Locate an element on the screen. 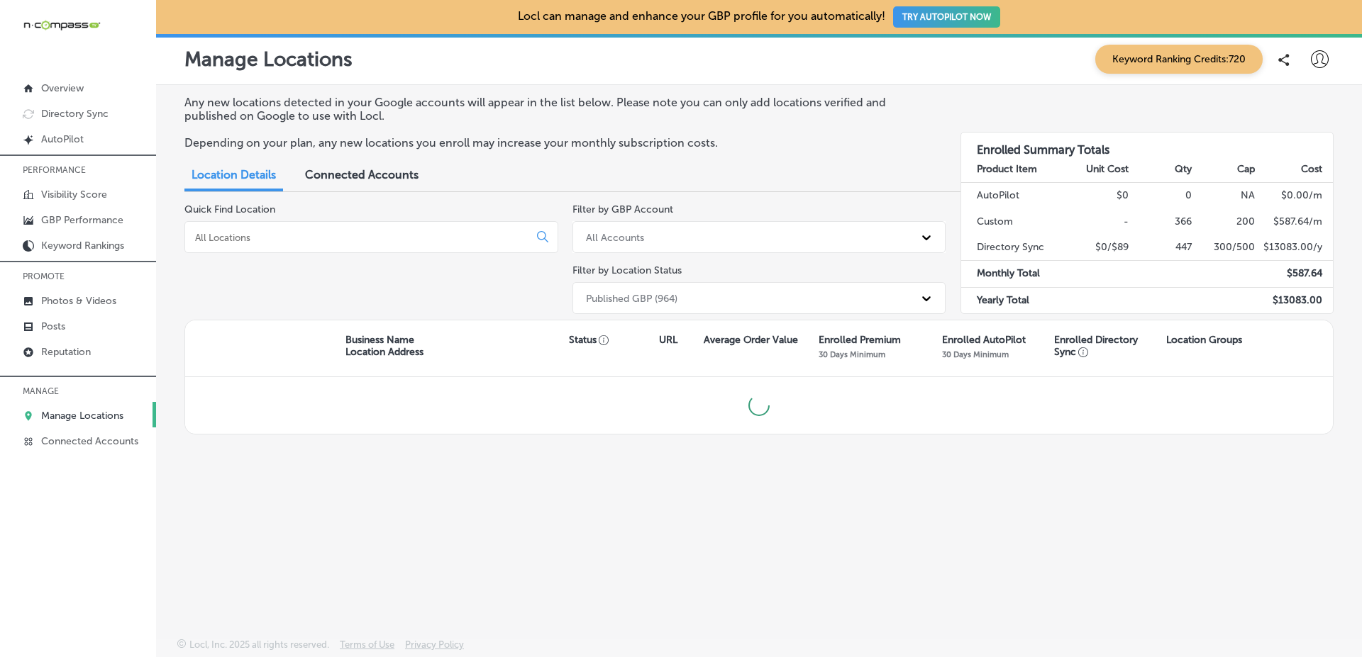 The width and height of the screenshot is (1362, 657). label: Filter by Location Status is located at coordinates (627, 270).